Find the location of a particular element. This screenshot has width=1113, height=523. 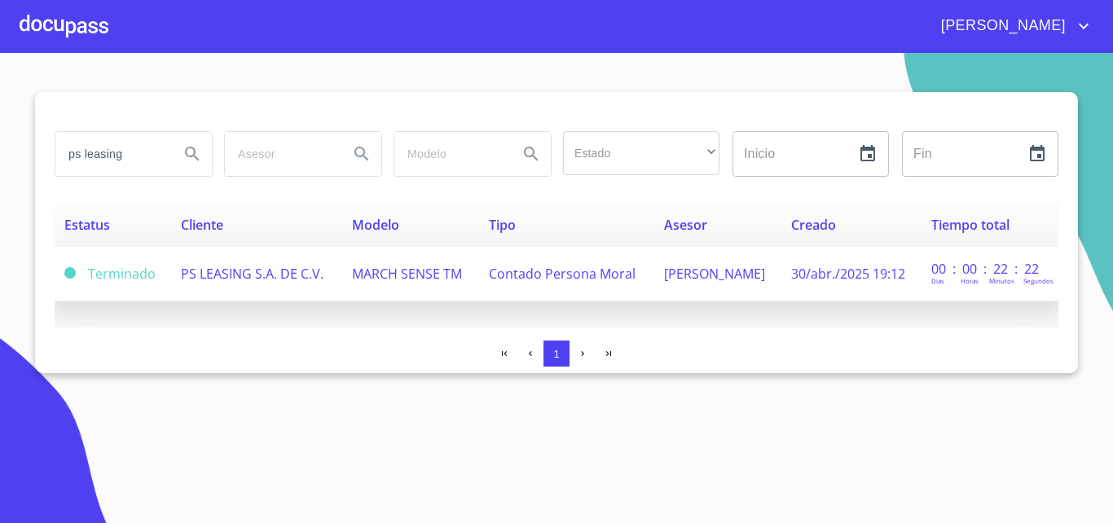

span: 30/abr./2025 19:12 is located at coordinates (848, 274).